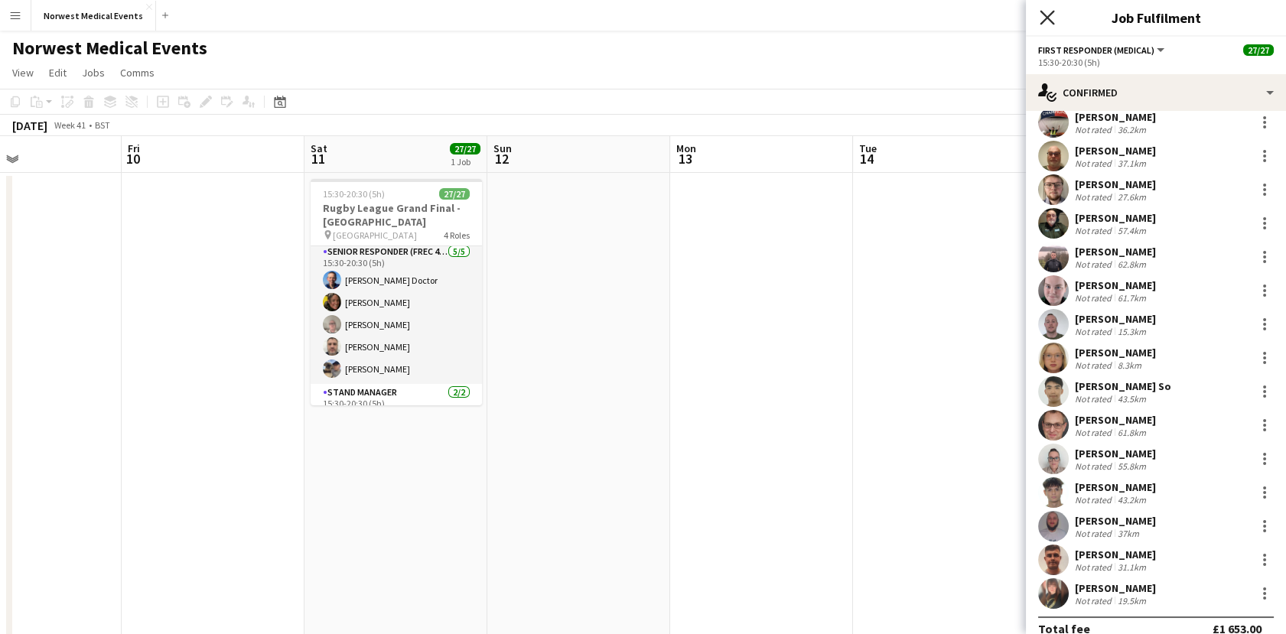 This screenshot has height=634, width=1286. What do you see at coordinates (1132, 500) in the screenshot?
I see `div: 43.2km` at bounding box center [1132, 500].